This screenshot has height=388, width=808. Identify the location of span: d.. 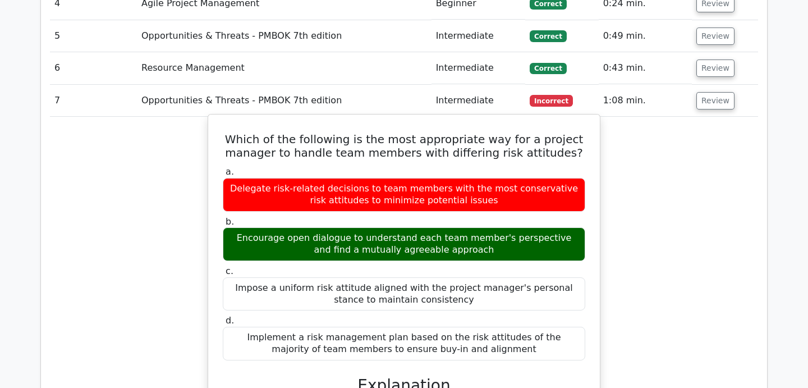
(230, 320).